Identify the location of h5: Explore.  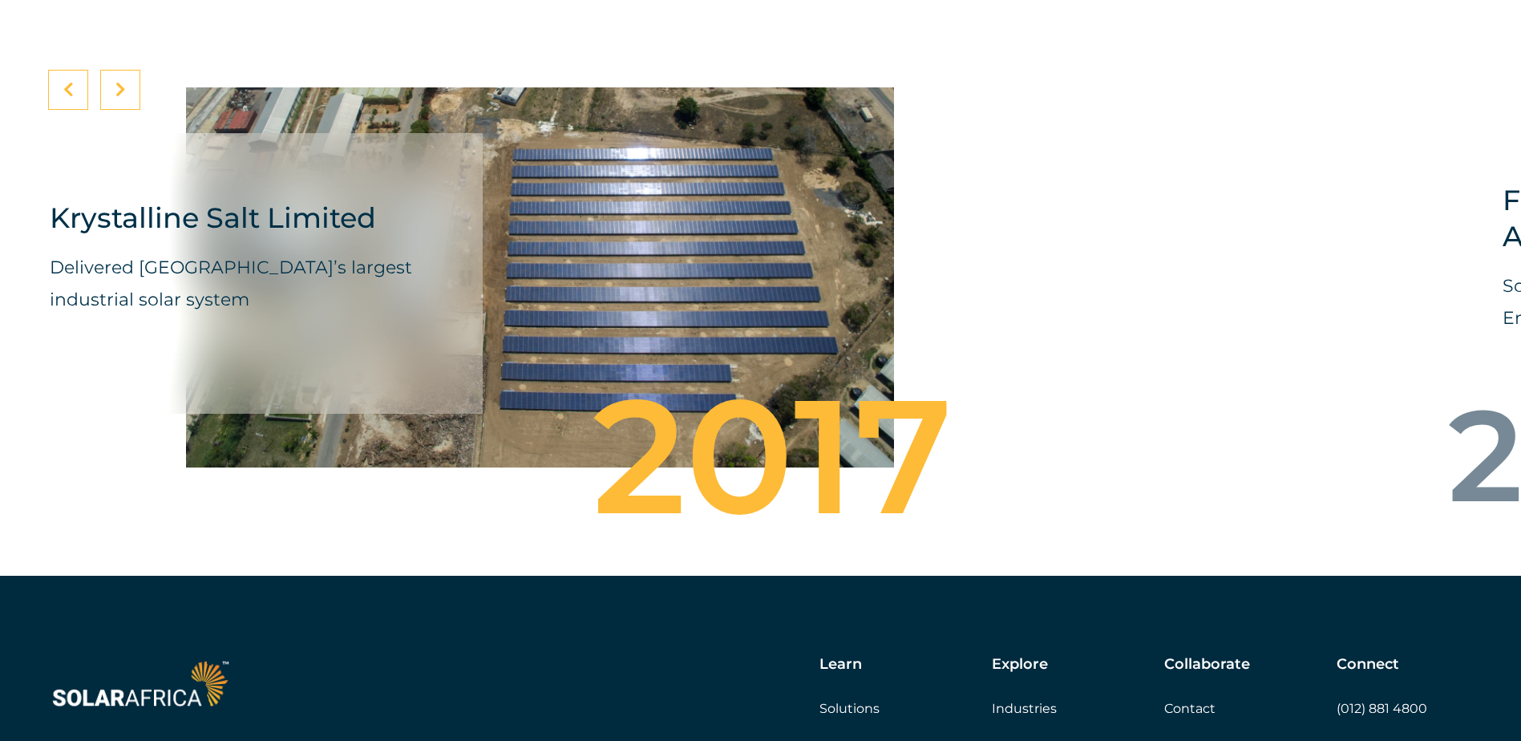
(1020, 665).